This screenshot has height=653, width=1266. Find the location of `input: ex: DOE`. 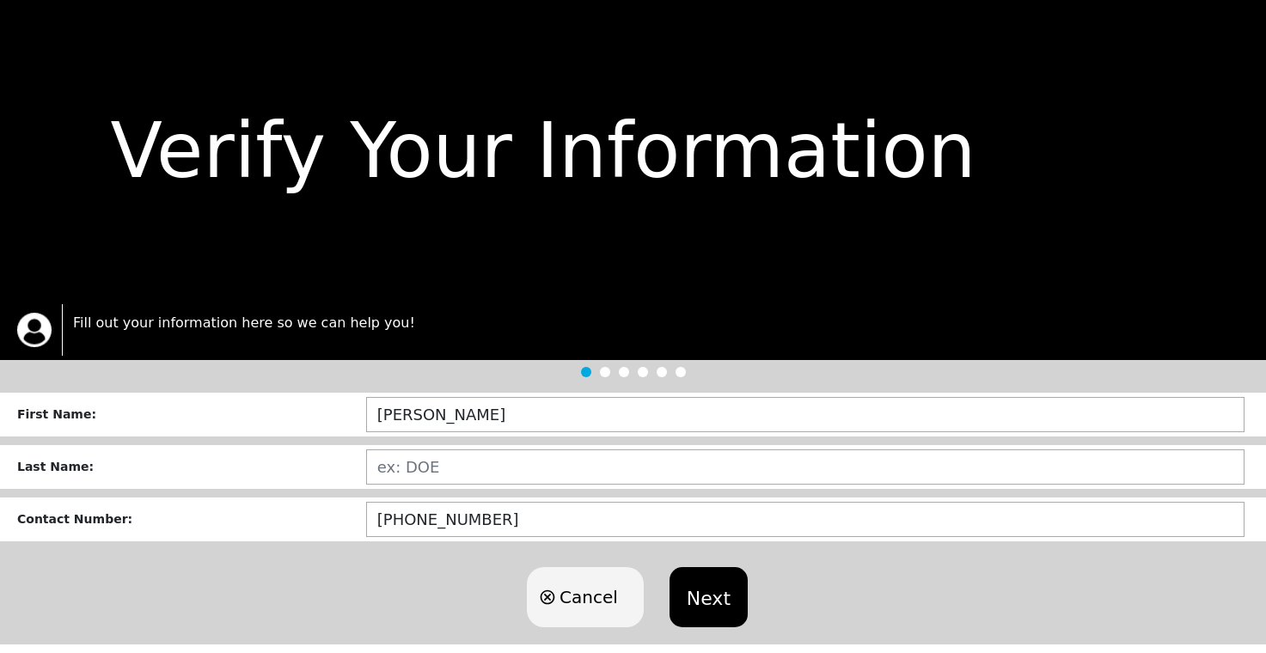

input: ex: DOE is located at coordinates (805, 467).